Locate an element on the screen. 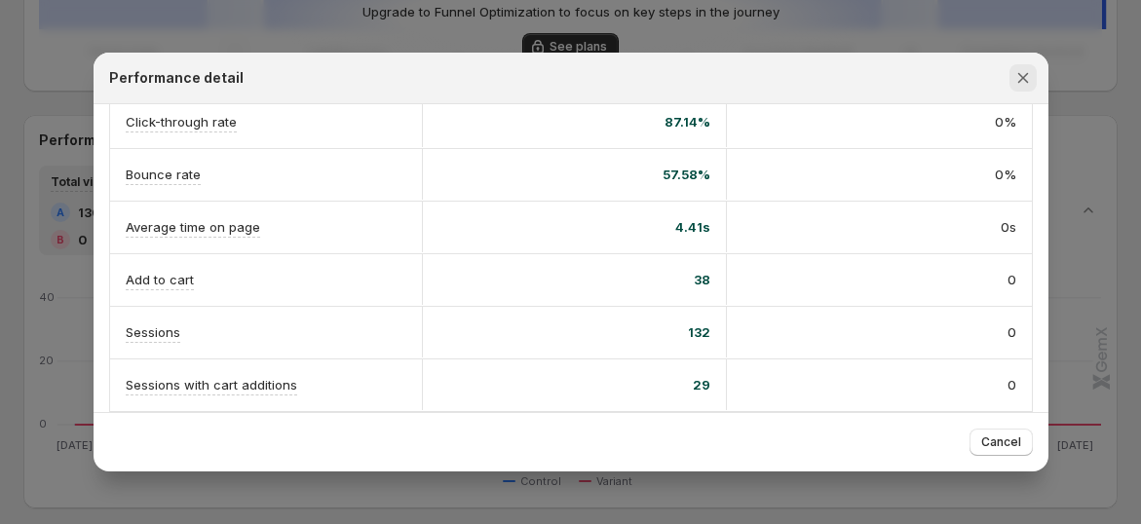 The image size is (1141, 524). p: Sessions is located at coordinates (153, 332).